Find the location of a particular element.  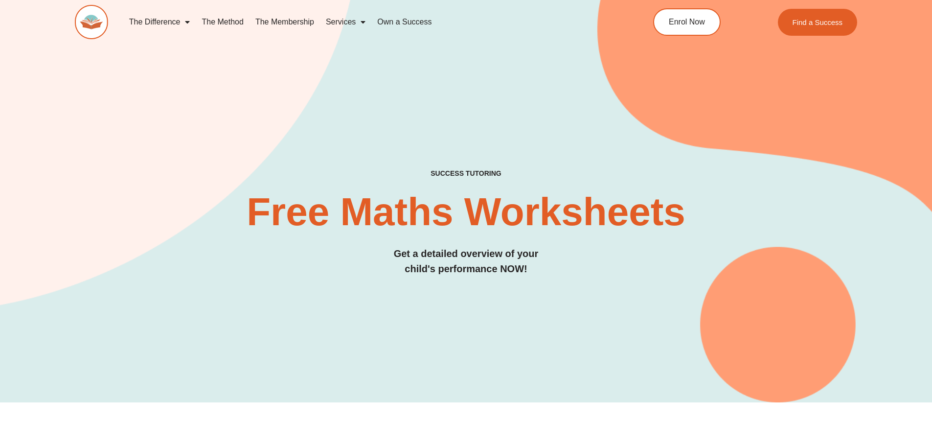

h2: Free Maths Worksheets​ is located at coordinates (466, 212).